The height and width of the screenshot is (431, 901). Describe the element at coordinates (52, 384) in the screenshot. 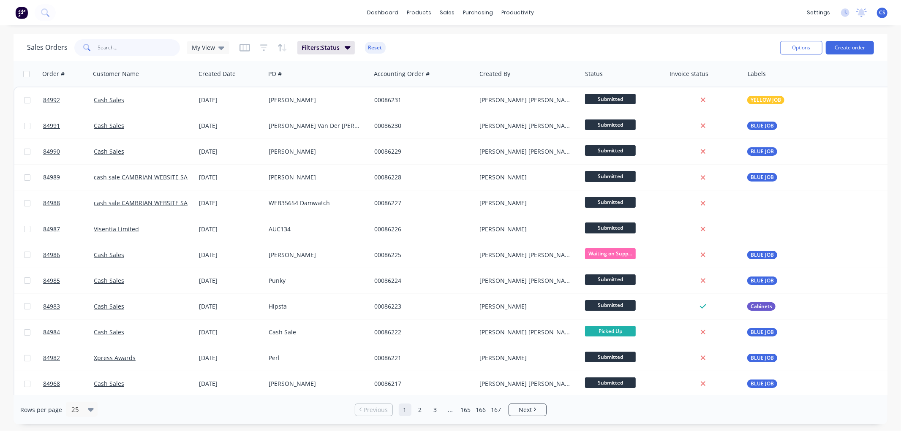

I see `span: 84968` at that location.